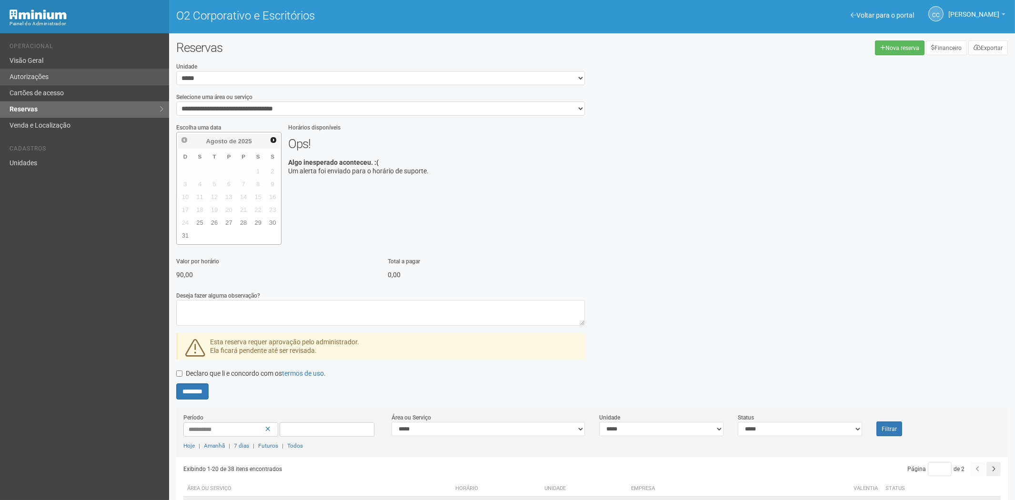 The width and height of the screenshot is (1015, 500). Describe the element at coordinates (229, 156) in the screenshot. I see `span: Quarta` at that location.